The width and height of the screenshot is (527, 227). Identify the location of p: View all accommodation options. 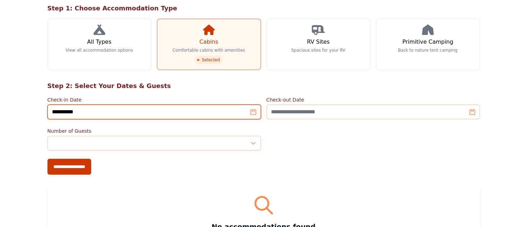
(99, 50).